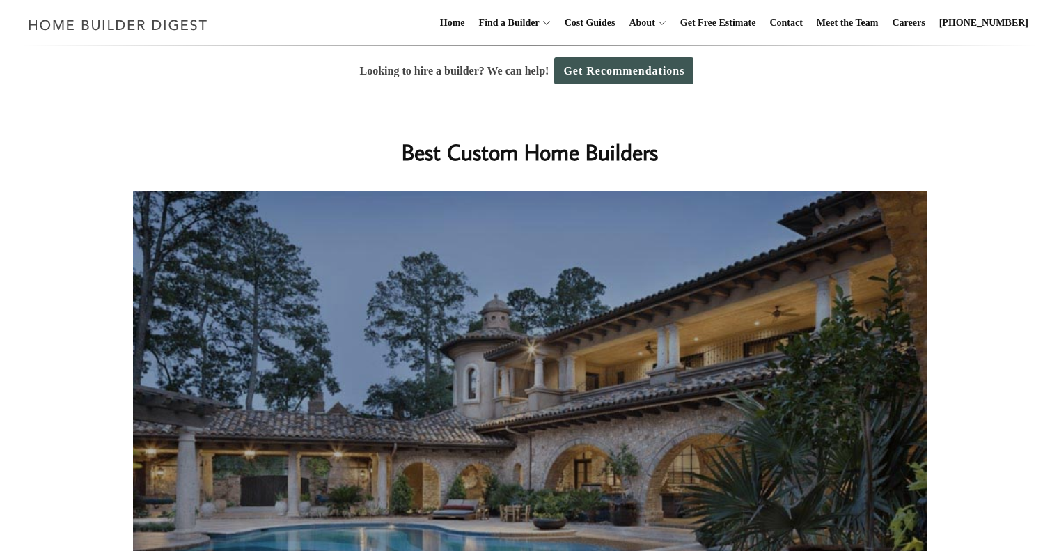 This screenshot has height=551, width=1059. I want to click on a: Meet the Team, so click(848, 23).